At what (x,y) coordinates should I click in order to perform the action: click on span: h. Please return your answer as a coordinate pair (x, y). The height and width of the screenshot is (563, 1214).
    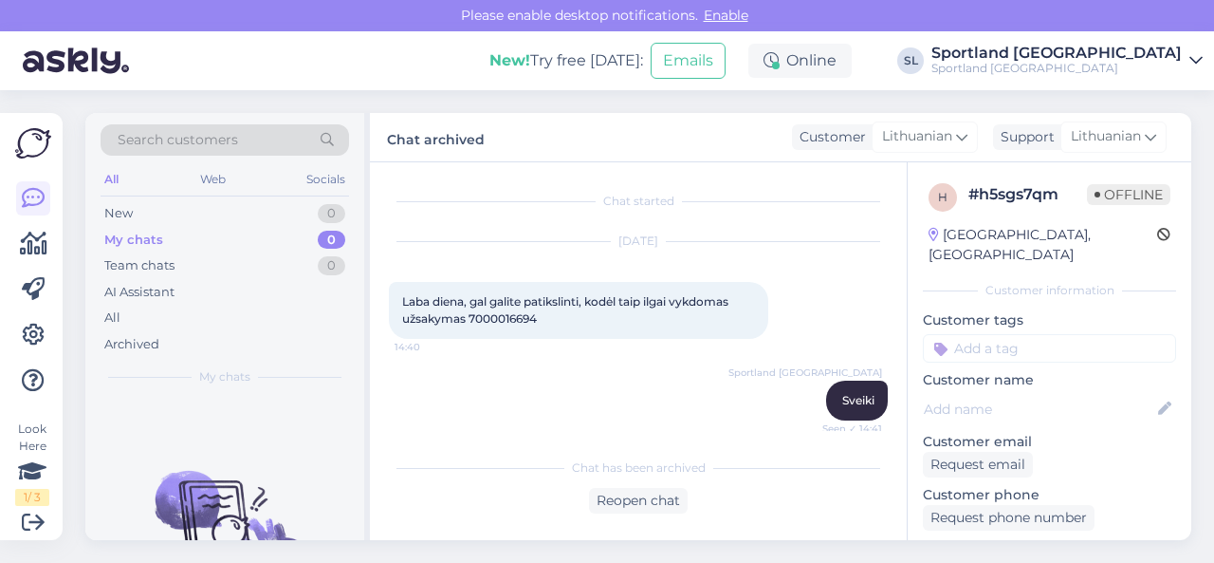
    Looking at the image, I should click on (943, 196).